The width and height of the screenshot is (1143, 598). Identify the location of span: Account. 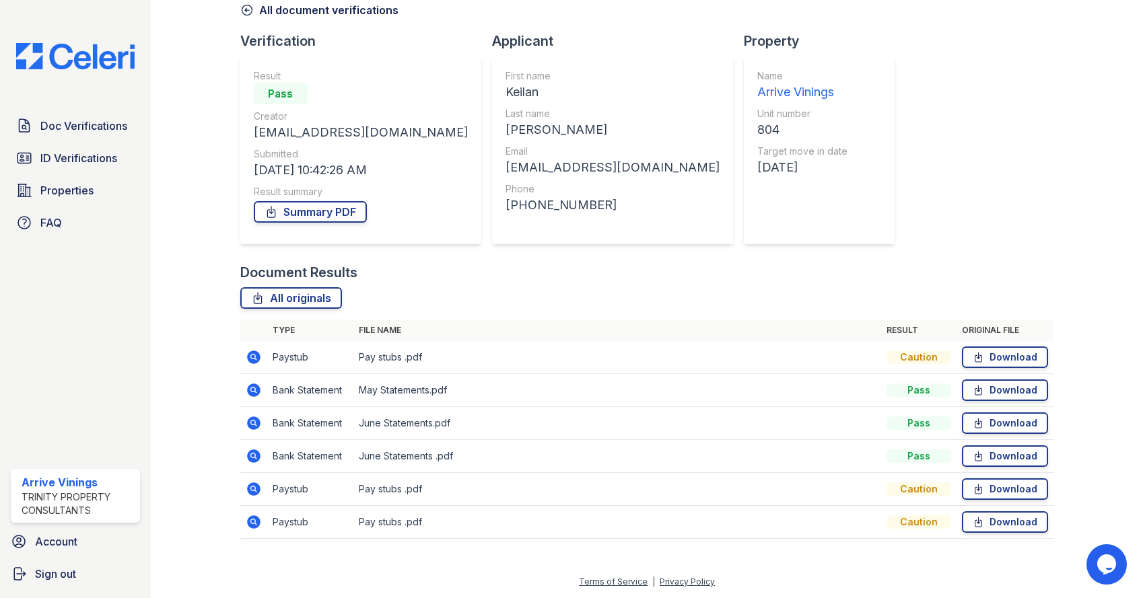
(56, 542).